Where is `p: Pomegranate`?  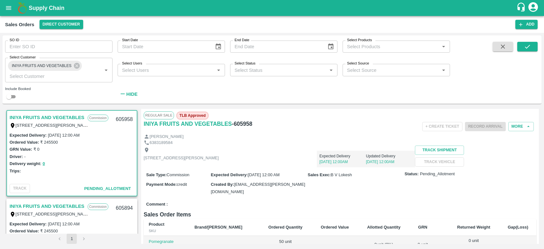 p: Pomegranate is located at coordinates (166, 241).